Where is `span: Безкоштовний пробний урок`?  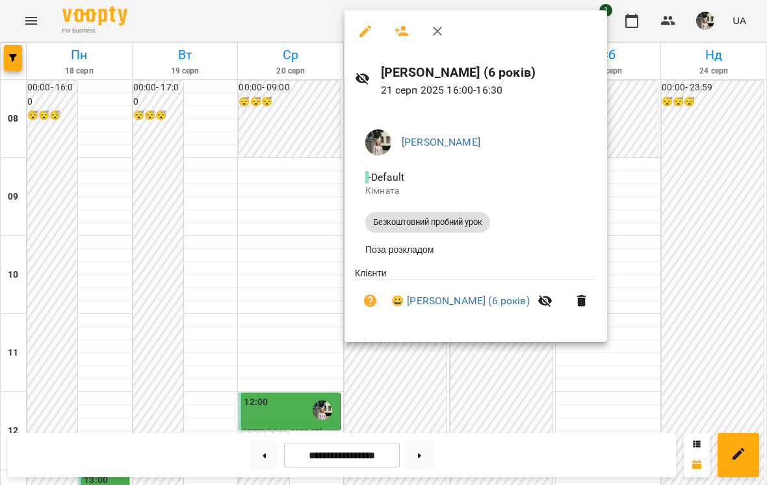
span: Безкоштовний пробний урок is located at coordinates (428, 222).